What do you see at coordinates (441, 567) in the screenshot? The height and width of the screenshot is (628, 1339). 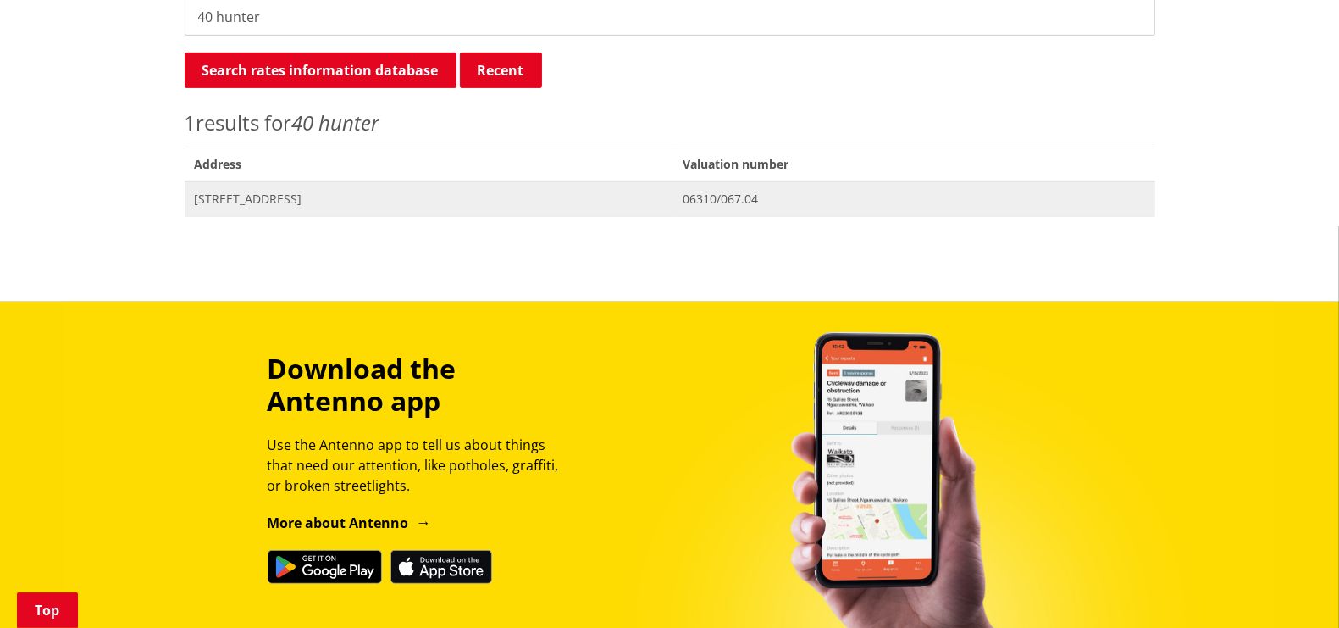 I see `img: Download on the App Store` at bounding box center [441, 567].